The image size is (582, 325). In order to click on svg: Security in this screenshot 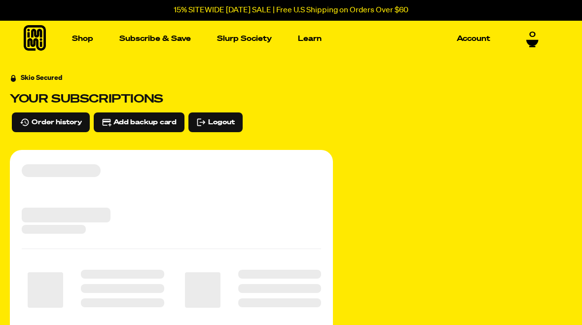, I will do `click(13, 78)`.